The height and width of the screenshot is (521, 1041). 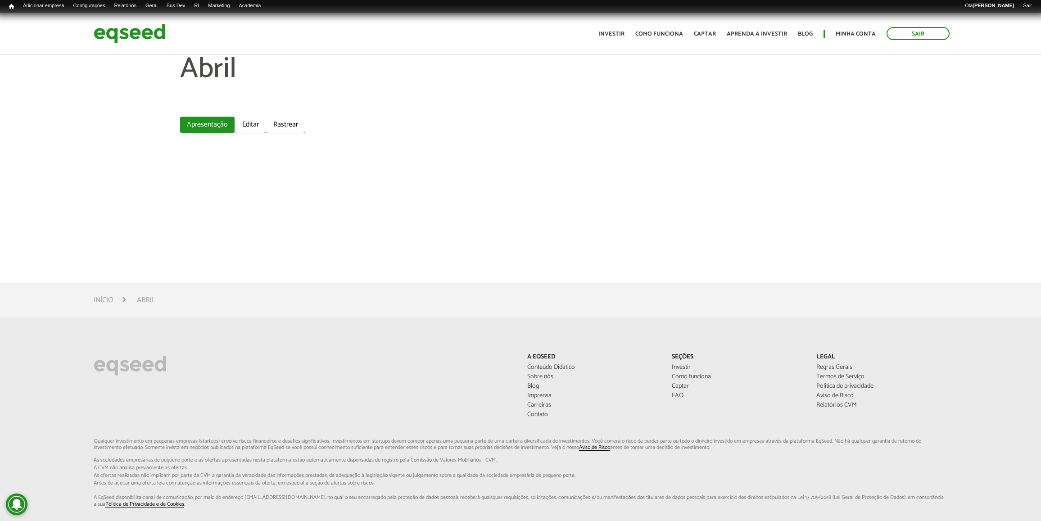 I want to click on span: As sociedades empresárias de pequeno porte e as ofertas apresentadas nesta plataforma estão aut..., so click(x=520, y=460).